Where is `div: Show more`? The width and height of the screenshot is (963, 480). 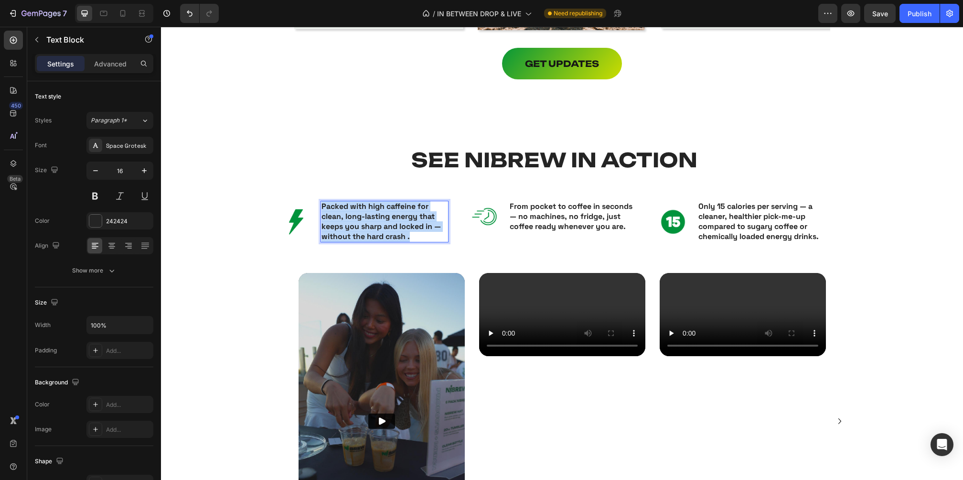
div: Show more is located at coordinates (94, 270).